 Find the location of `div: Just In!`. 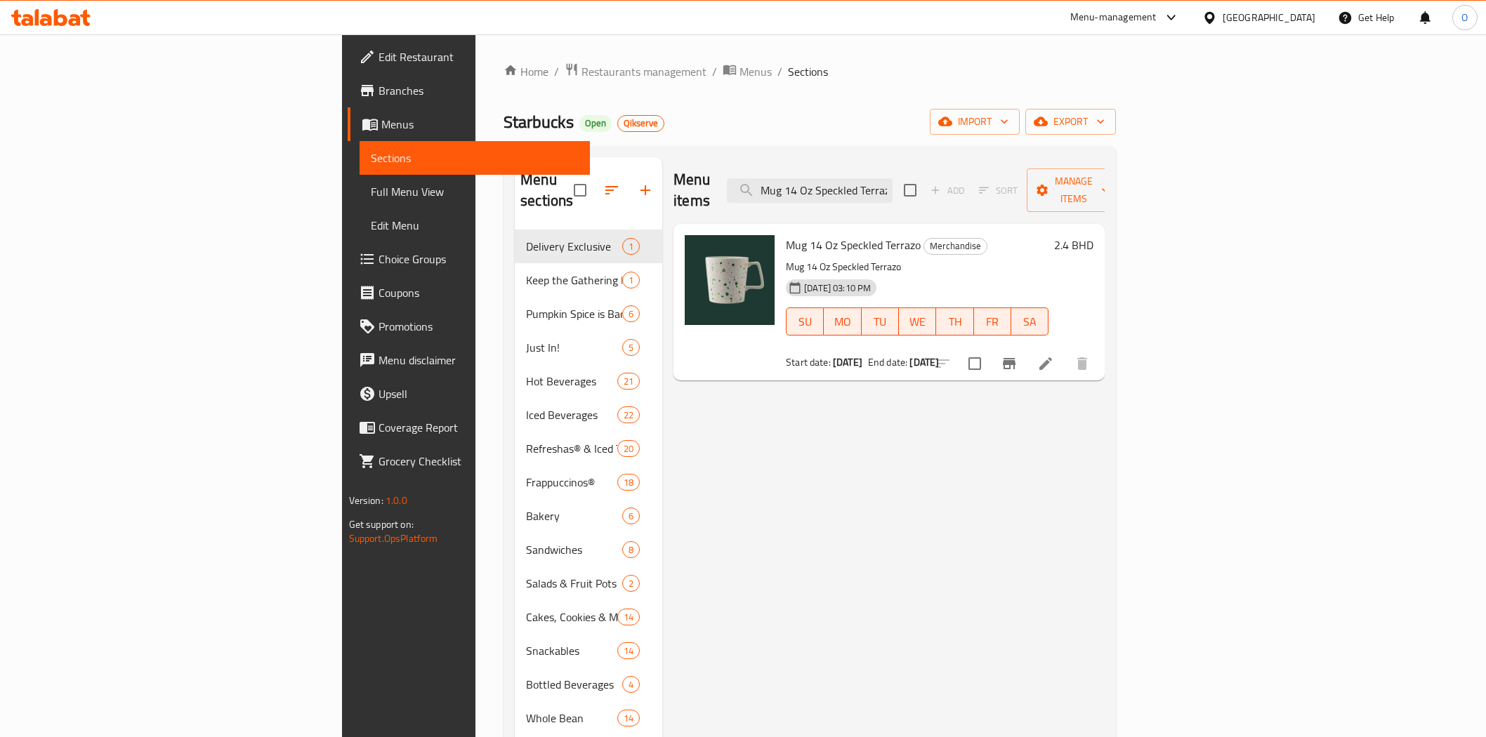

div: Just In! is located at coordinates (574, 348).